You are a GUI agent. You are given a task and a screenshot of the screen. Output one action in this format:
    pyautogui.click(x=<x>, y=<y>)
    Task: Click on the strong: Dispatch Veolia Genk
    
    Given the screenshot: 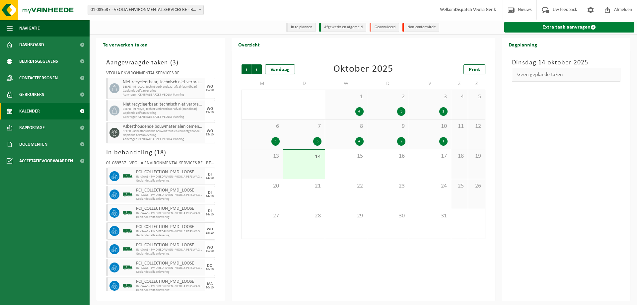 What is the action you would take?
    pyautogui.click(x=476, y=10)
    